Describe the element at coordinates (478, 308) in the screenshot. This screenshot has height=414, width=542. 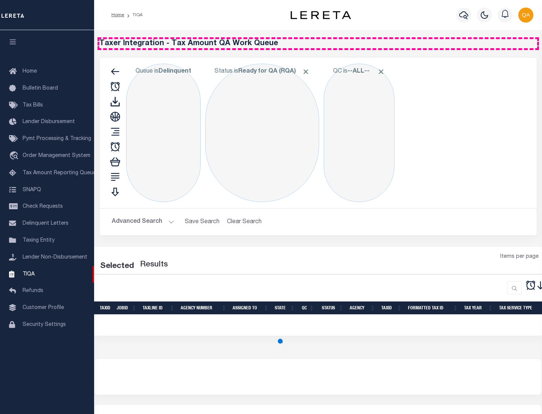
I see `th: Tax Year` at that location.